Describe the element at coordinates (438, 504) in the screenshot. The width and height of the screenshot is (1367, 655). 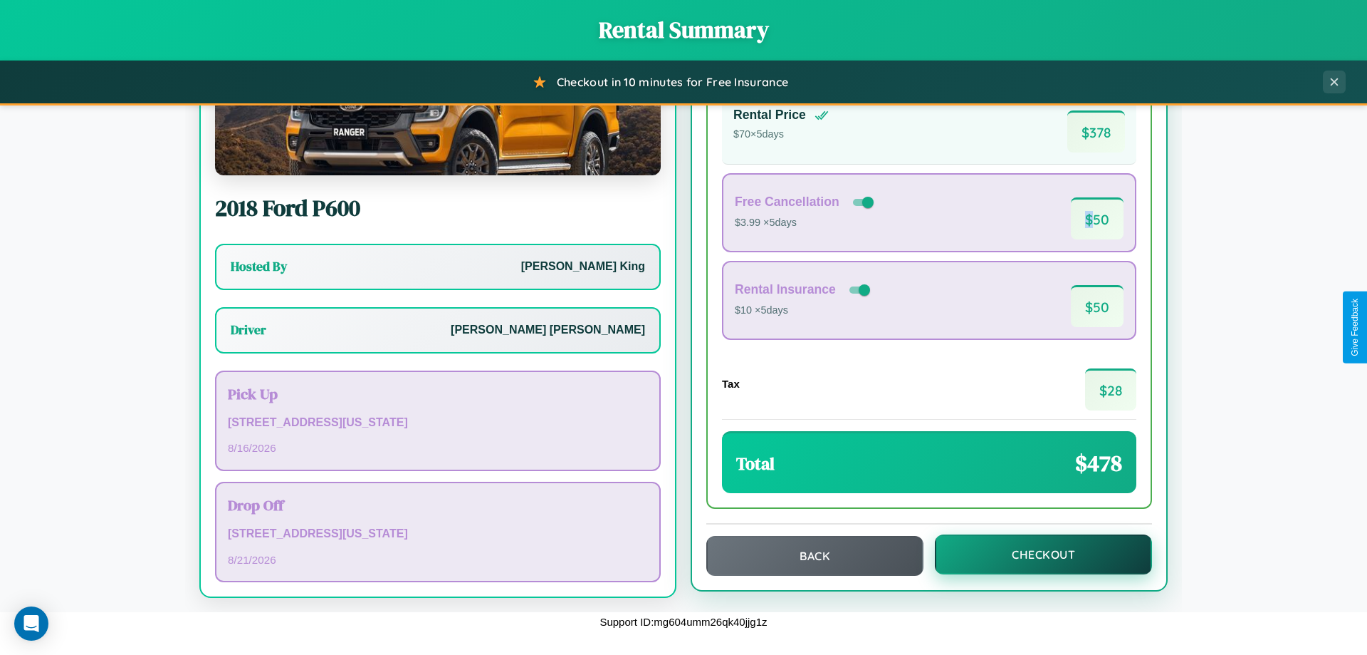
I see `h3: Drop Off` at that location.